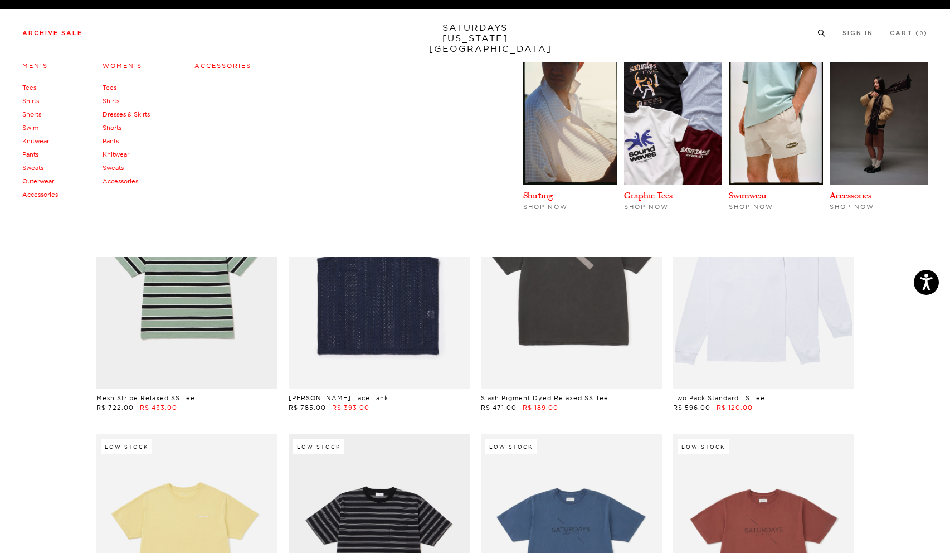 This screenshot has height=553, width=950. Describe the element at coordinates (38, 181) in the screenshot. I see `a: Outerwear` at that location.